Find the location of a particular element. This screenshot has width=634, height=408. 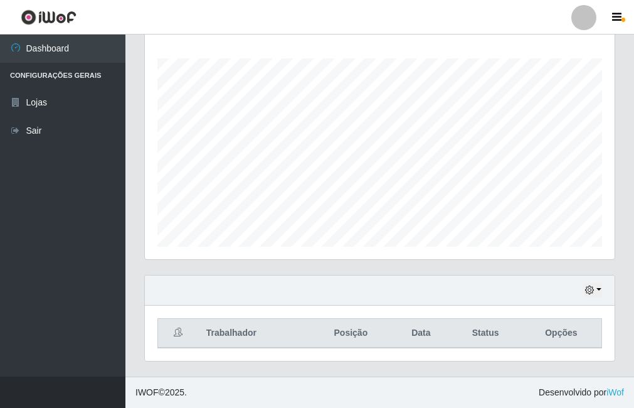

img: CoreUI Logo is located at coordinates (48, 17).